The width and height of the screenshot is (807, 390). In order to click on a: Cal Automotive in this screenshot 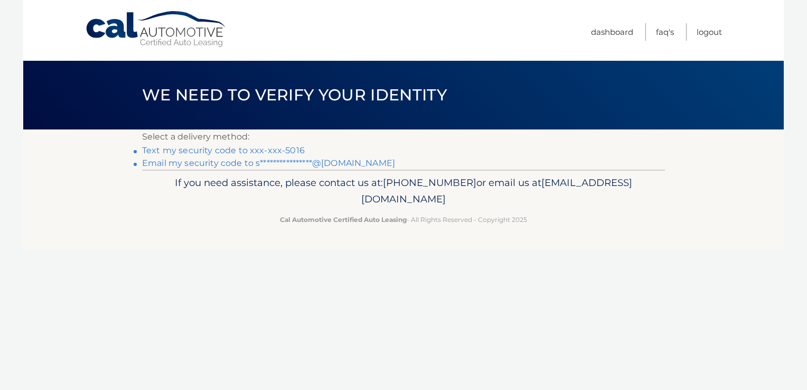, I will do `click(156, 29)`.